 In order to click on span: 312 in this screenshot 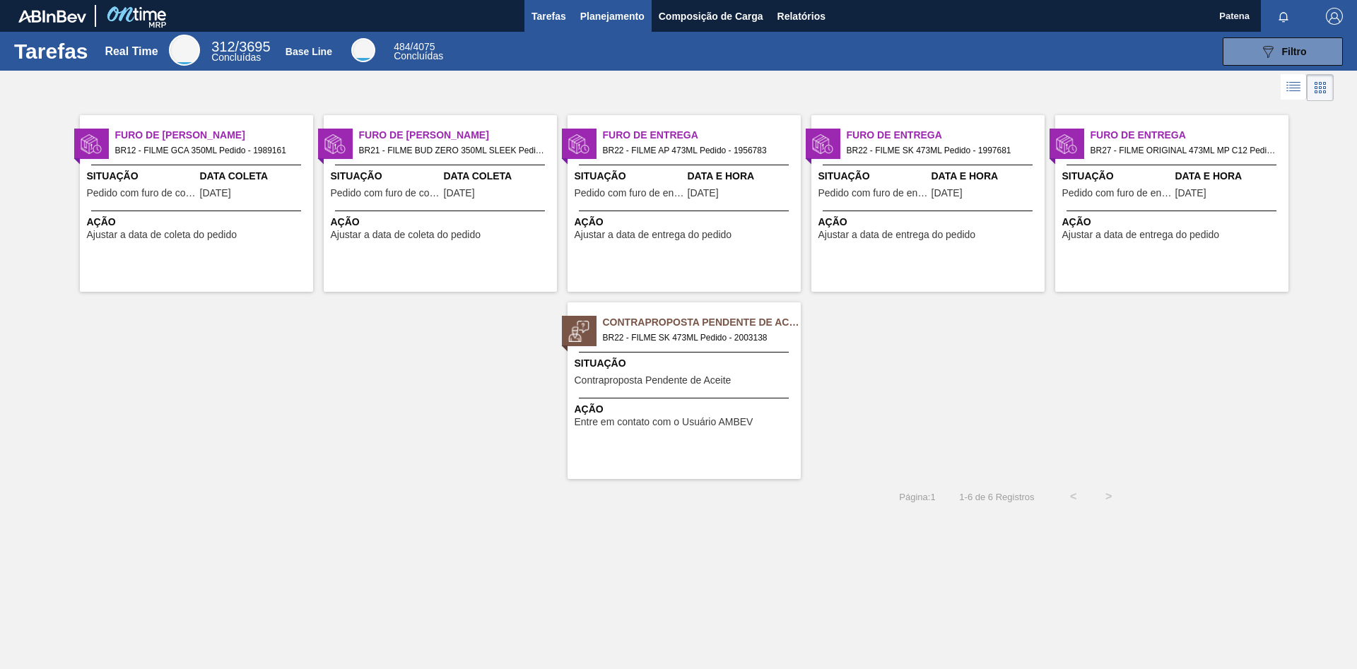, I will do `click(223, 47)`.